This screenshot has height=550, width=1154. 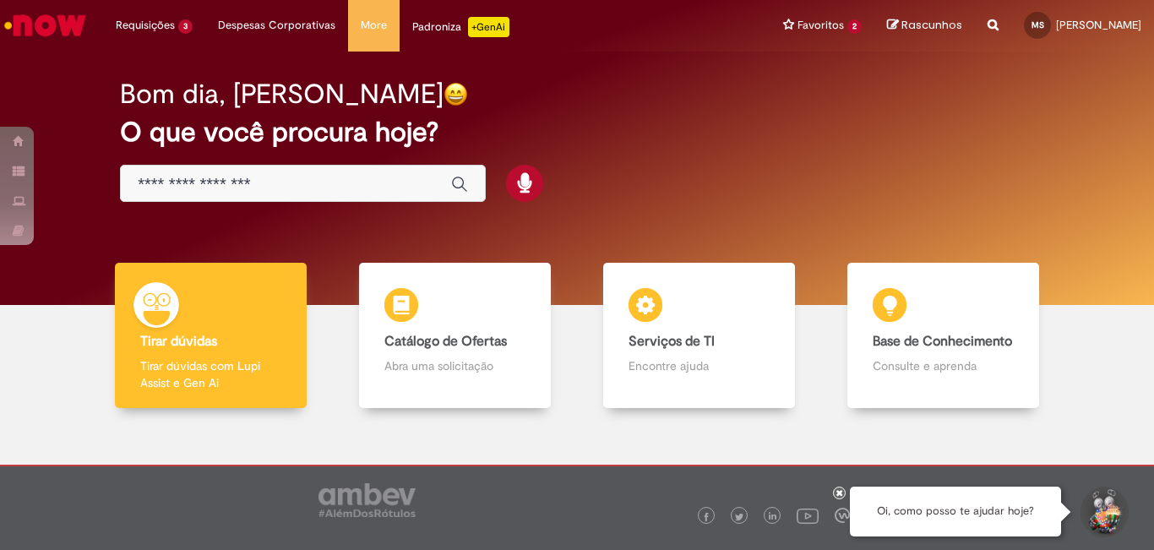 I want to click on span: 2, so click(x=854, y=26).